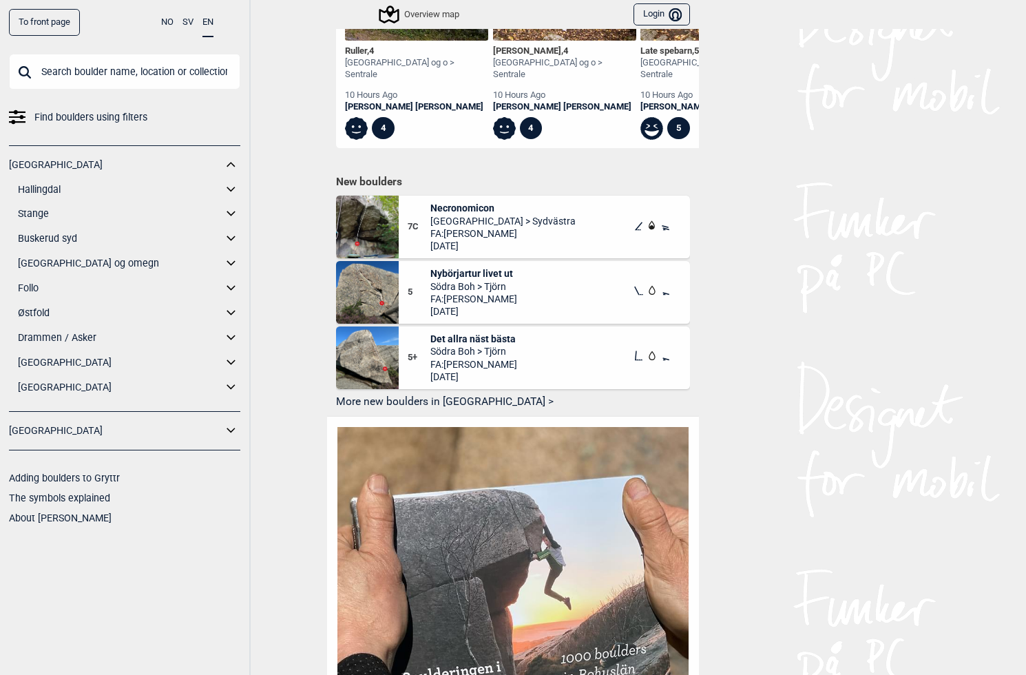  What do you see at coordinates (91, 117) in the screenshot?
I see `span: Find boulders using filters` at bounding box center [91, 117].